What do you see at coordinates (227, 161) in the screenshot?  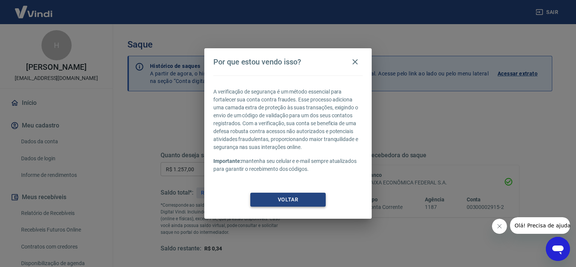 I see `strong: Importante:` at bounding box center [227, 161].